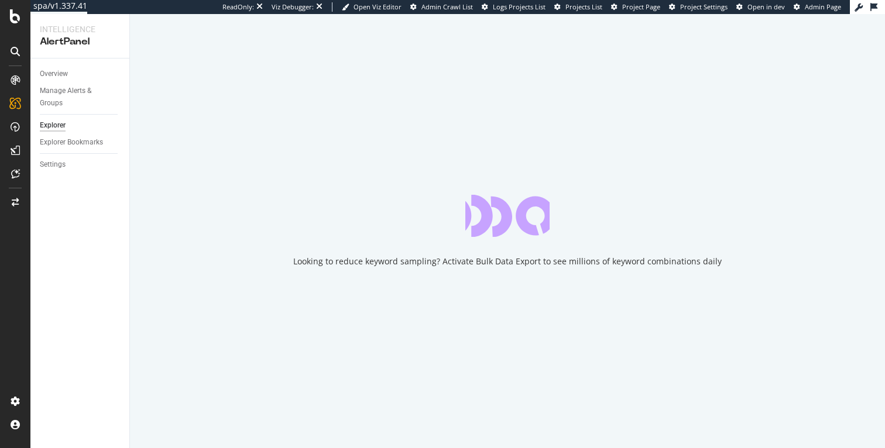 The width and height of the screenshot is (885, 448). Describe the element at coordinates (80, 74) in the screenshot. I see `a: Overview` at that location.